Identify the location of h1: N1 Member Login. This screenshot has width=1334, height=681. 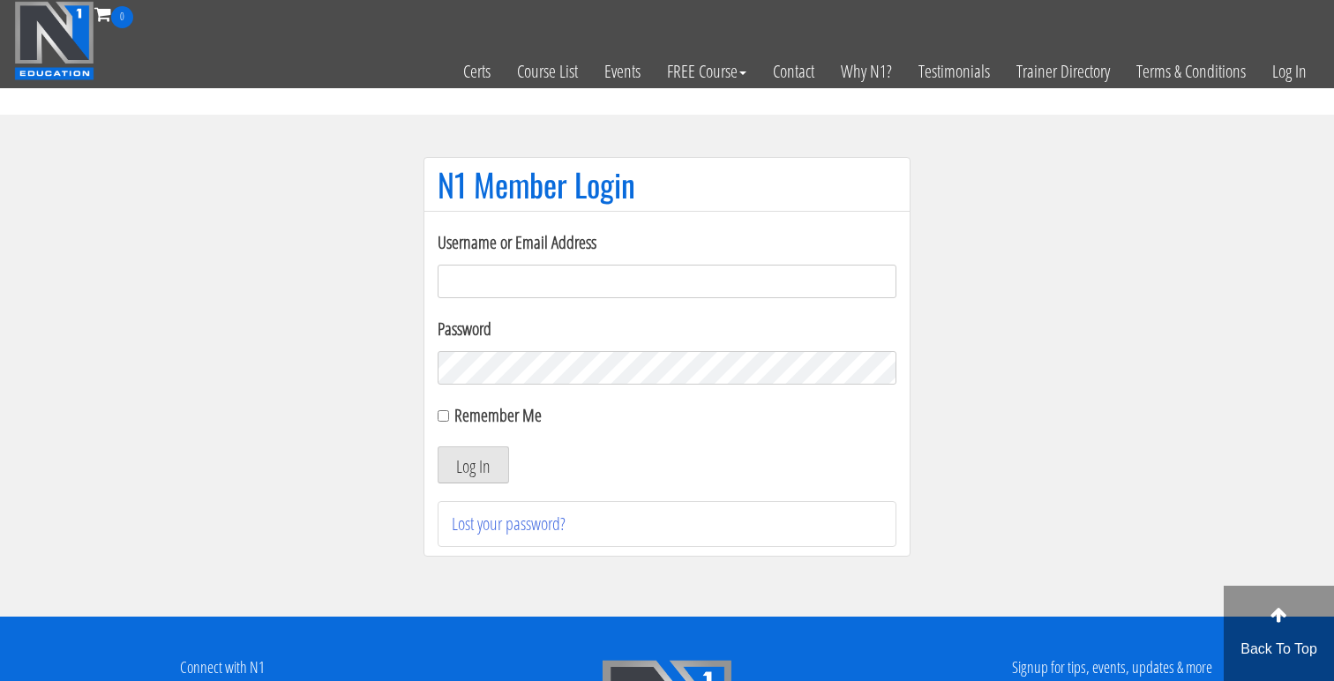
(667, 184).